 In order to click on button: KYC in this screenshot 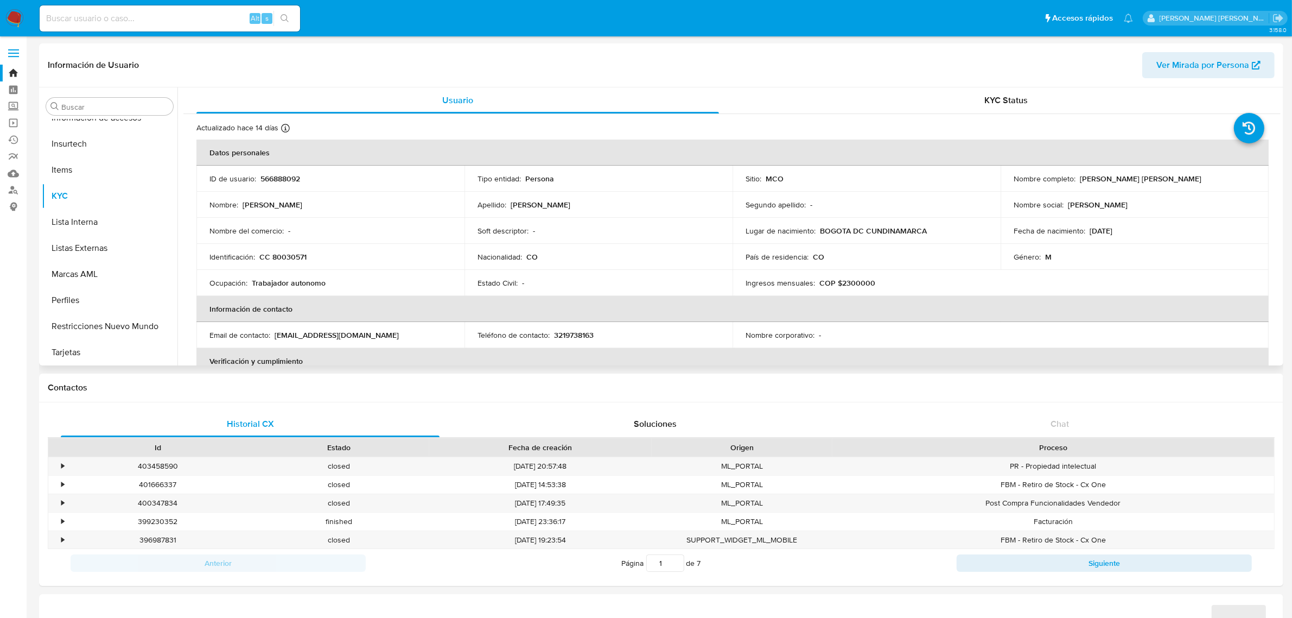, I will do `click(110, 196)`.